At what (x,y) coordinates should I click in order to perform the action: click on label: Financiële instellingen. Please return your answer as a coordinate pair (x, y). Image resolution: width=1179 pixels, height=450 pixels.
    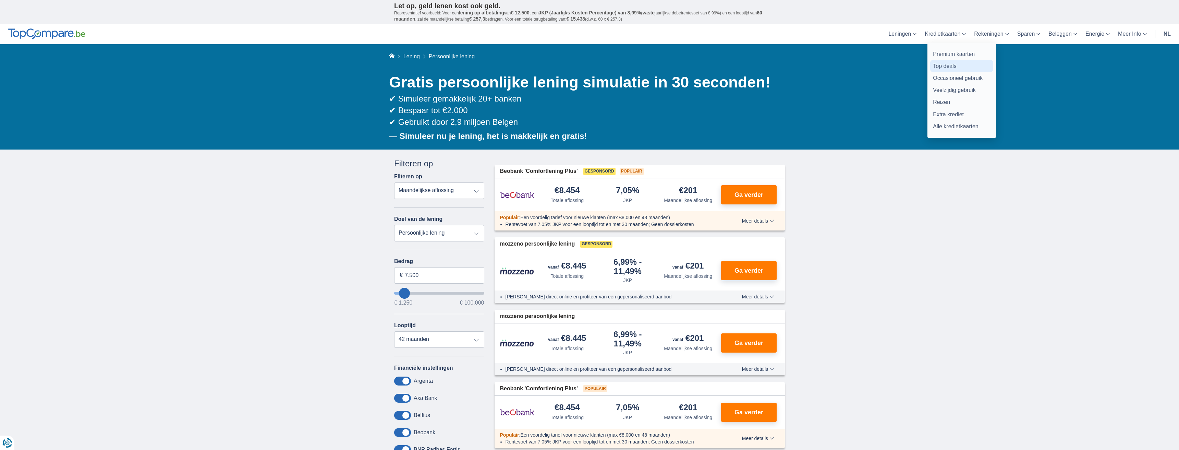
    Looking at the image, I should click on (424, 368).